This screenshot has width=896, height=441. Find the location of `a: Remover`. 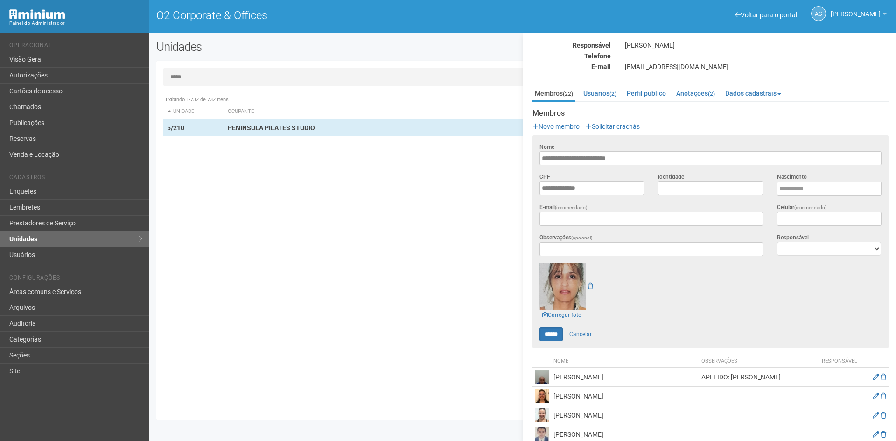

a: Remover is located at coordinates (590, 286).